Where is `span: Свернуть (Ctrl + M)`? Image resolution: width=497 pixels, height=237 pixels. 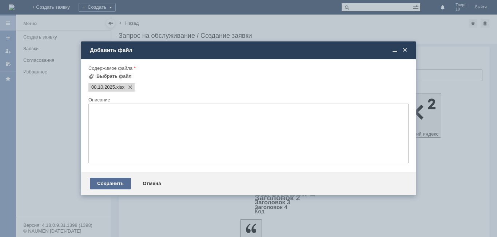
span: Свернуть (Ctrl + M) is located at coordinates (395, 50).